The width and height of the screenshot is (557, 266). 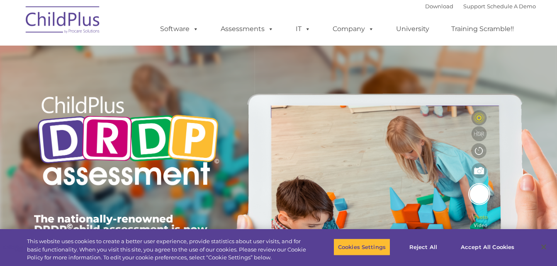 What do you see at coordinates (303, 29) in the screenshot?
I see `a: IT` at bounding box center [303, 29].